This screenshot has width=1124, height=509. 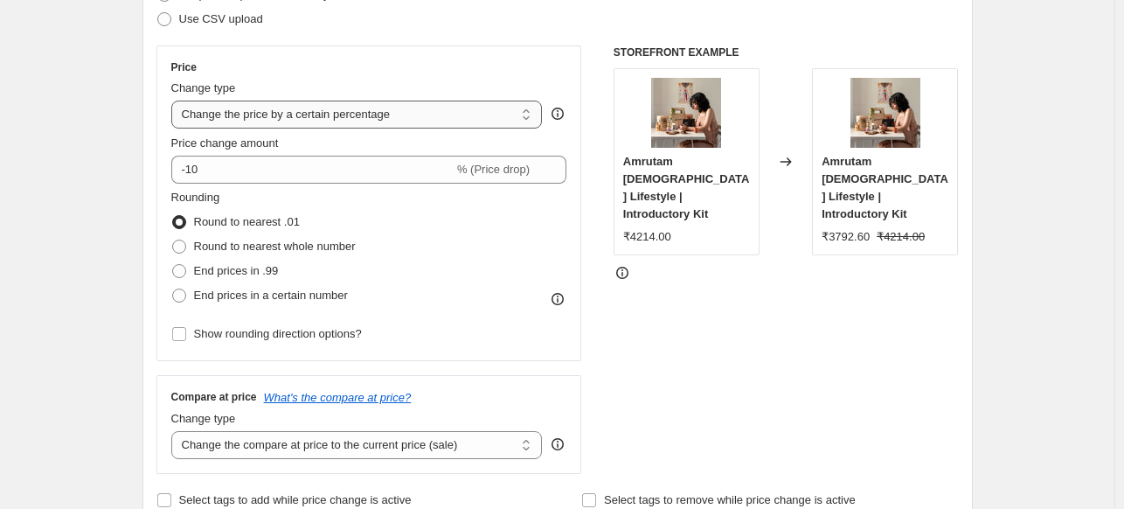 I want to click on strike: ₹4214.00, so click(x=901, y=237).